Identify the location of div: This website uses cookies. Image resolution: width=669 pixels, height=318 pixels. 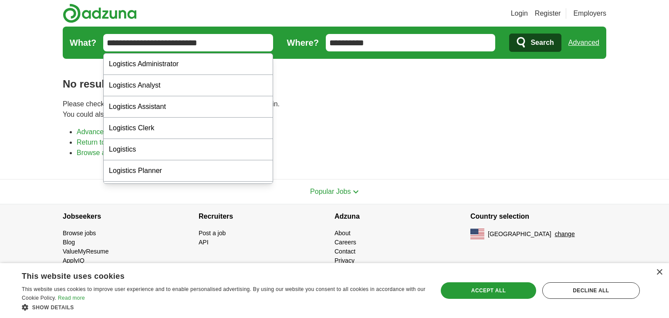
(212, 275).